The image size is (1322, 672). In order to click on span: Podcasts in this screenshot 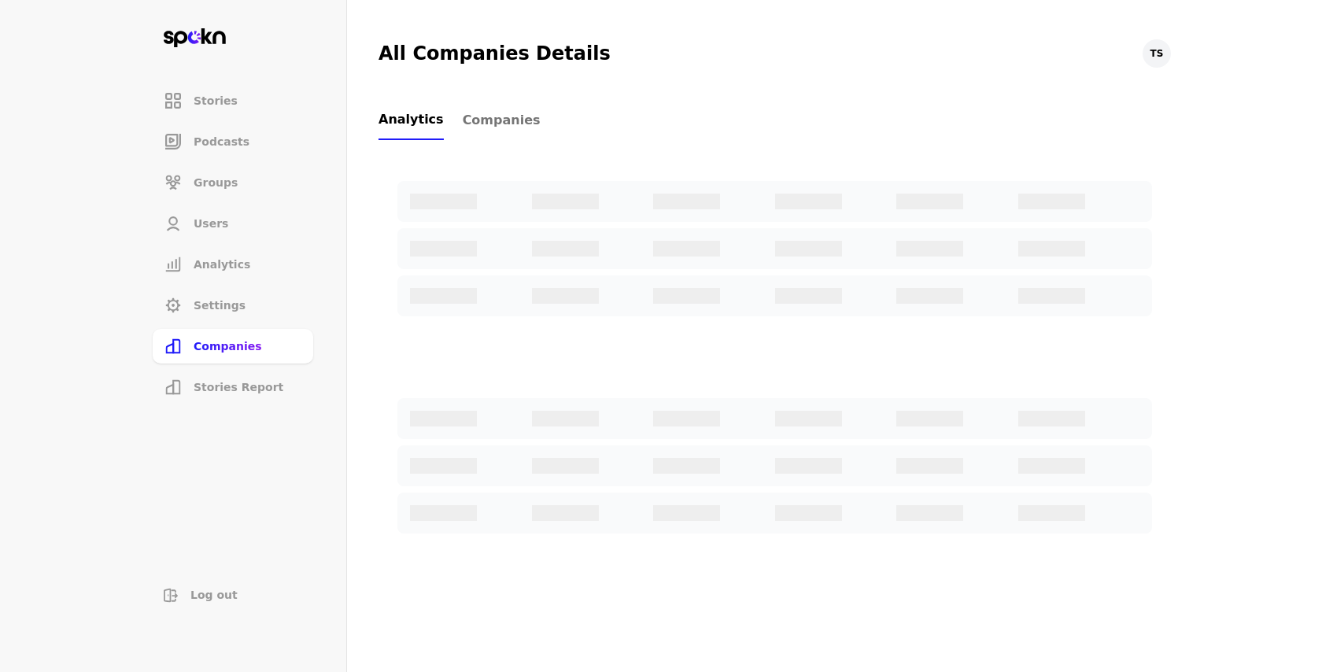, I will do `click(221, 142)`.